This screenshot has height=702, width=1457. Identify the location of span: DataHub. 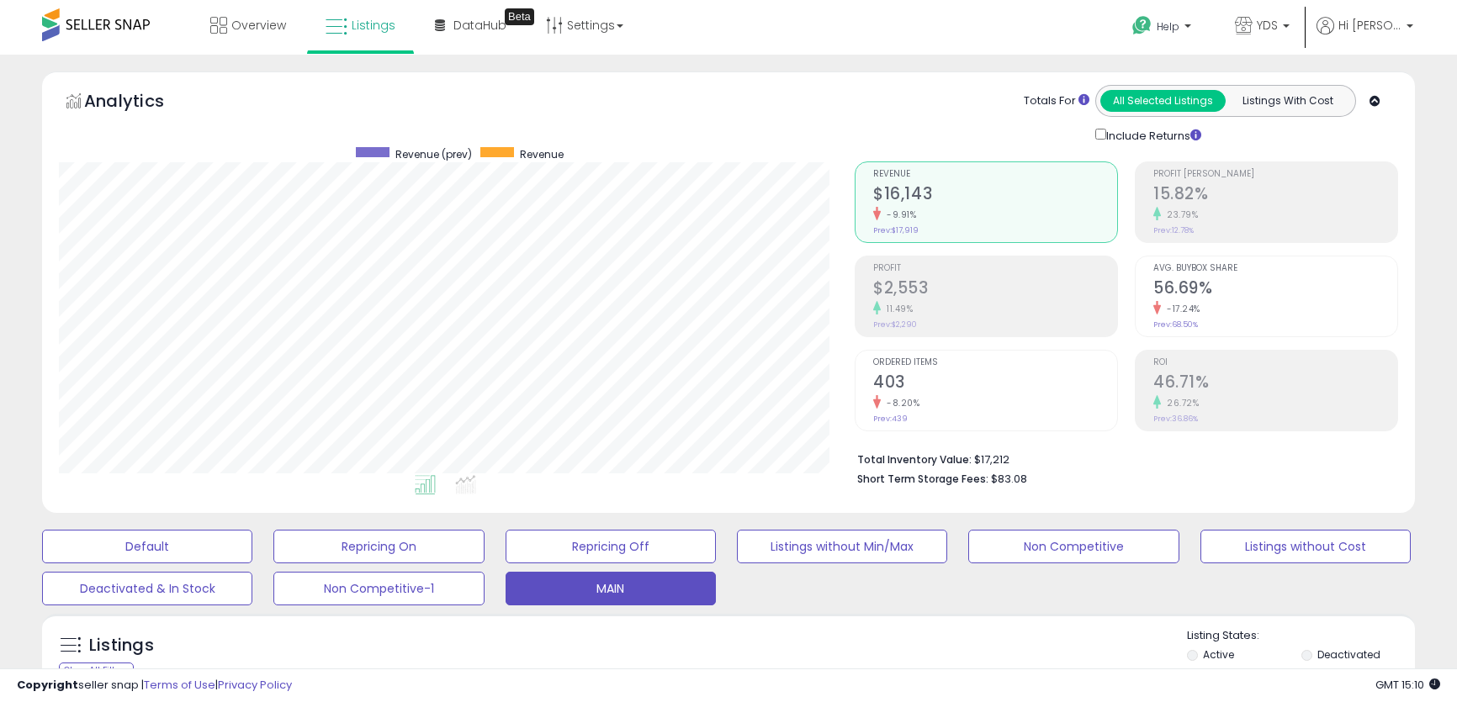
(479, 25).